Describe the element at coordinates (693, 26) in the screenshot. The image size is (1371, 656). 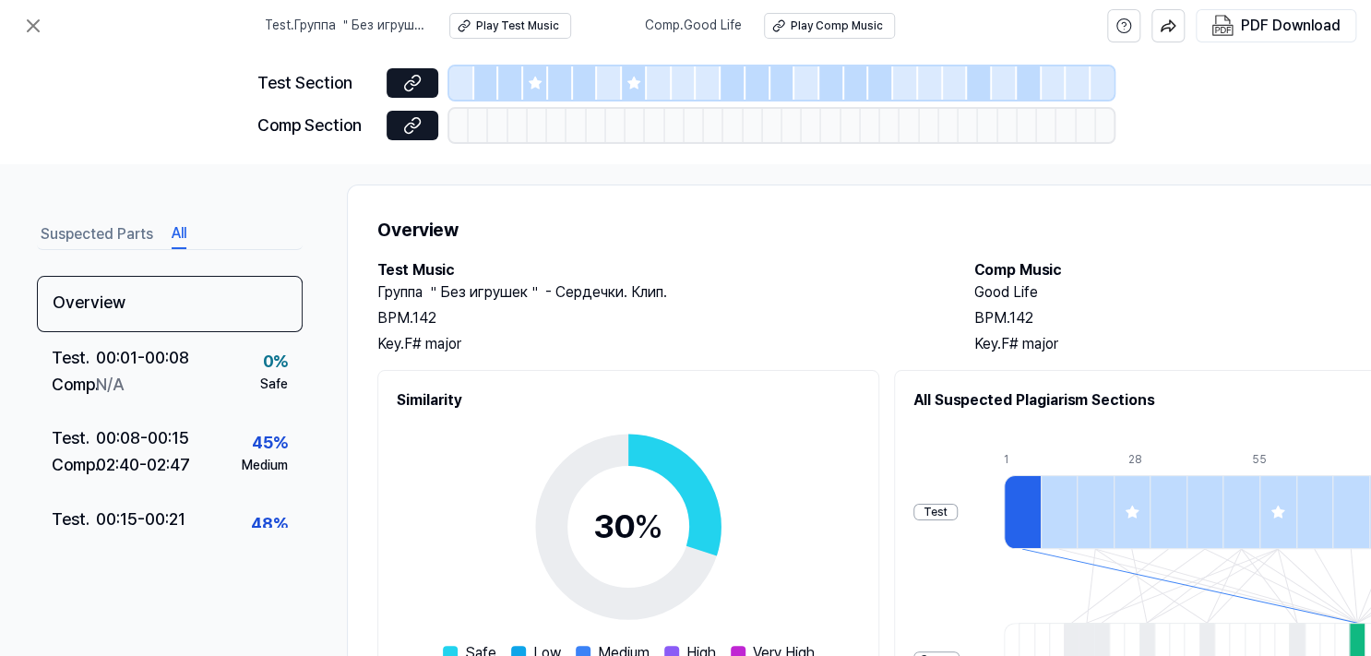
I see `span: Comp . Good Life` at that location.